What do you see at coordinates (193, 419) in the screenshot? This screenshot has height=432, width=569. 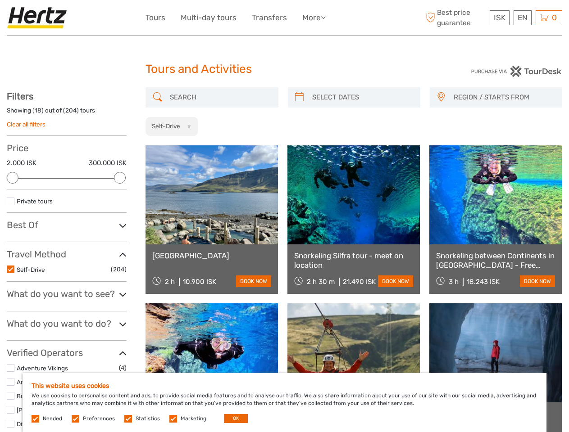 I see `label: Marketing` at bounding box center [193, 419].